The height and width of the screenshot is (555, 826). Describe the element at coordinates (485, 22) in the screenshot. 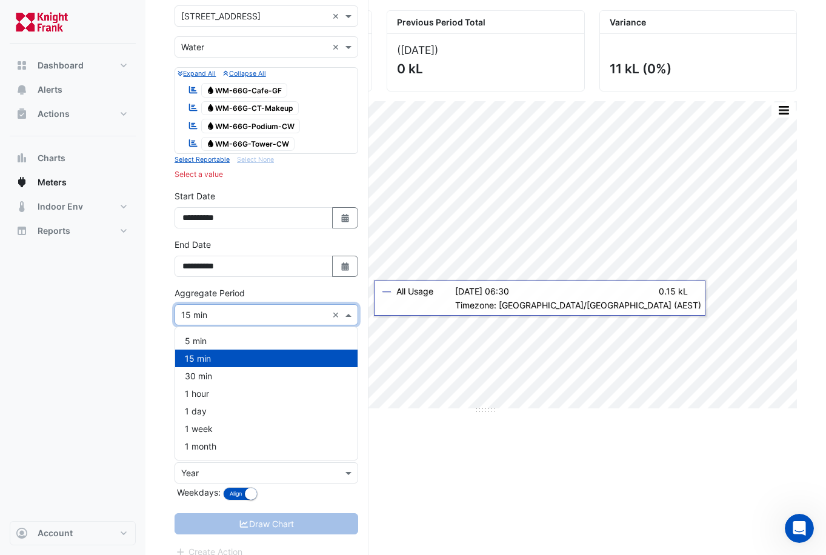

I see `div: Previous Period Total` at that location.